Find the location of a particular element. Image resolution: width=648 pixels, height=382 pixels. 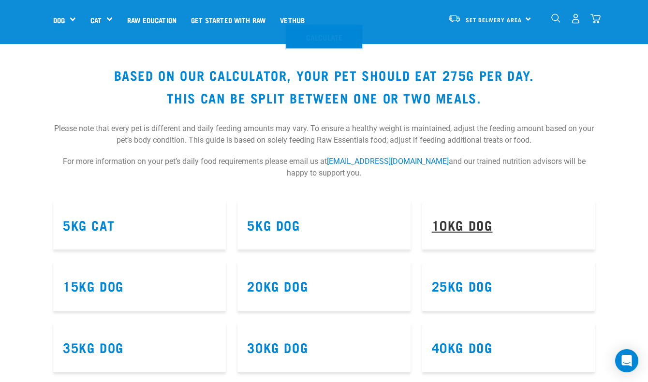

a: 25kg Dog is located at coordinates (462, 285).